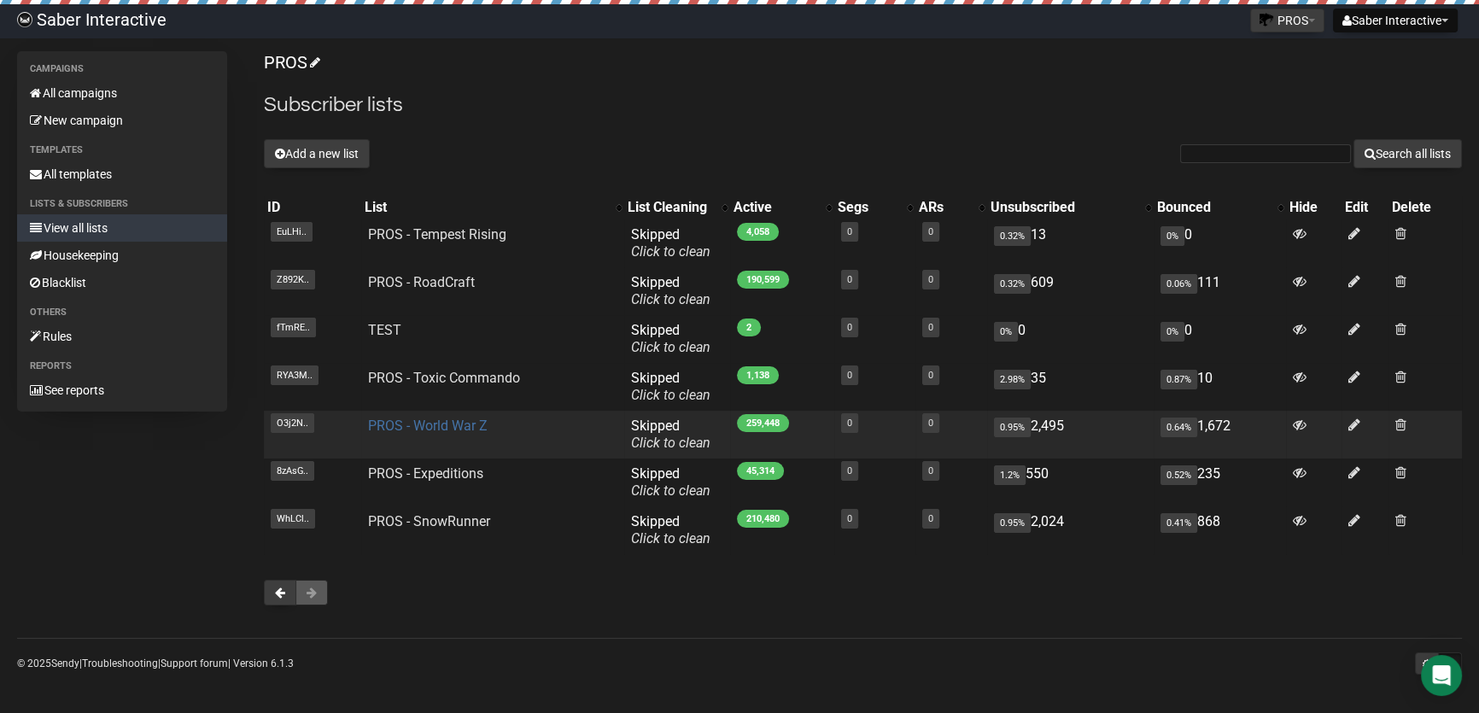  I want to click on a: All templates, so click(122, 174).